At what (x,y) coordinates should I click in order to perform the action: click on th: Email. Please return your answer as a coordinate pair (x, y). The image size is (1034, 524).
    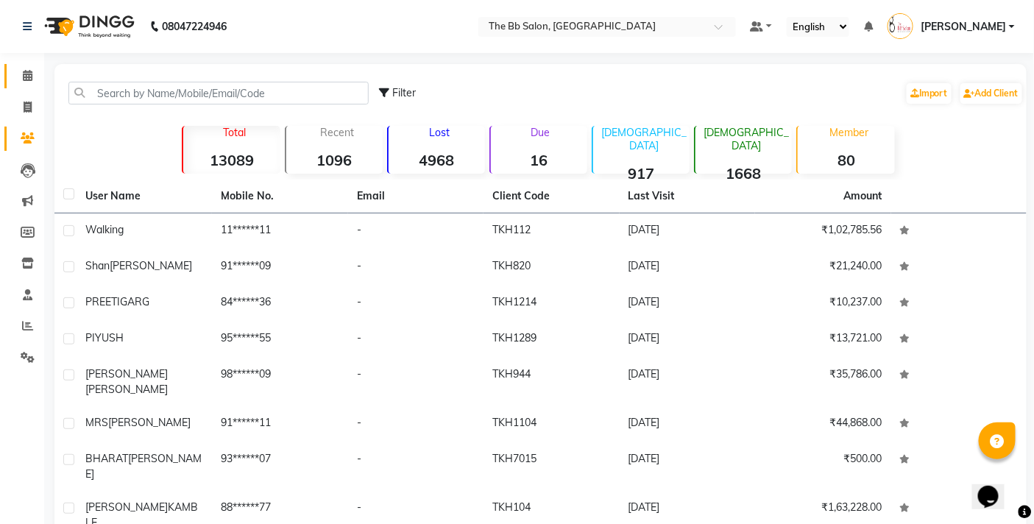
    Looking at the image, I should click on (416, 197).